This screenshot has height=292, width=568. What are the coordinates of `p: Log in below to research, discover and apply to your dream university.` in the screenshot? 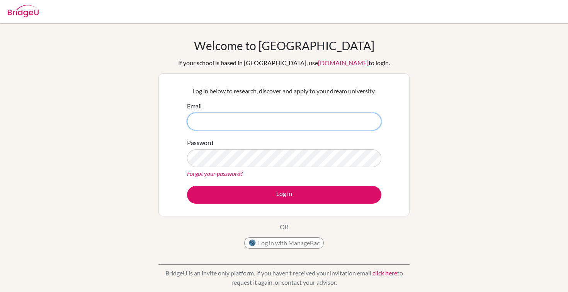 It's located at (284, 91).